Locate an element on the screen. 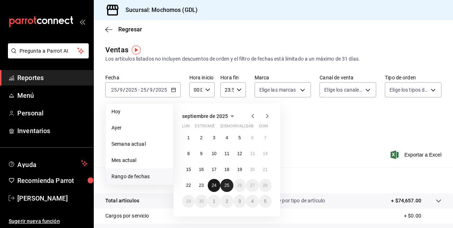 This screenshot has height=228, width=453. button: 15 de septiembre de 2025 is located at coordinates (188, 170).